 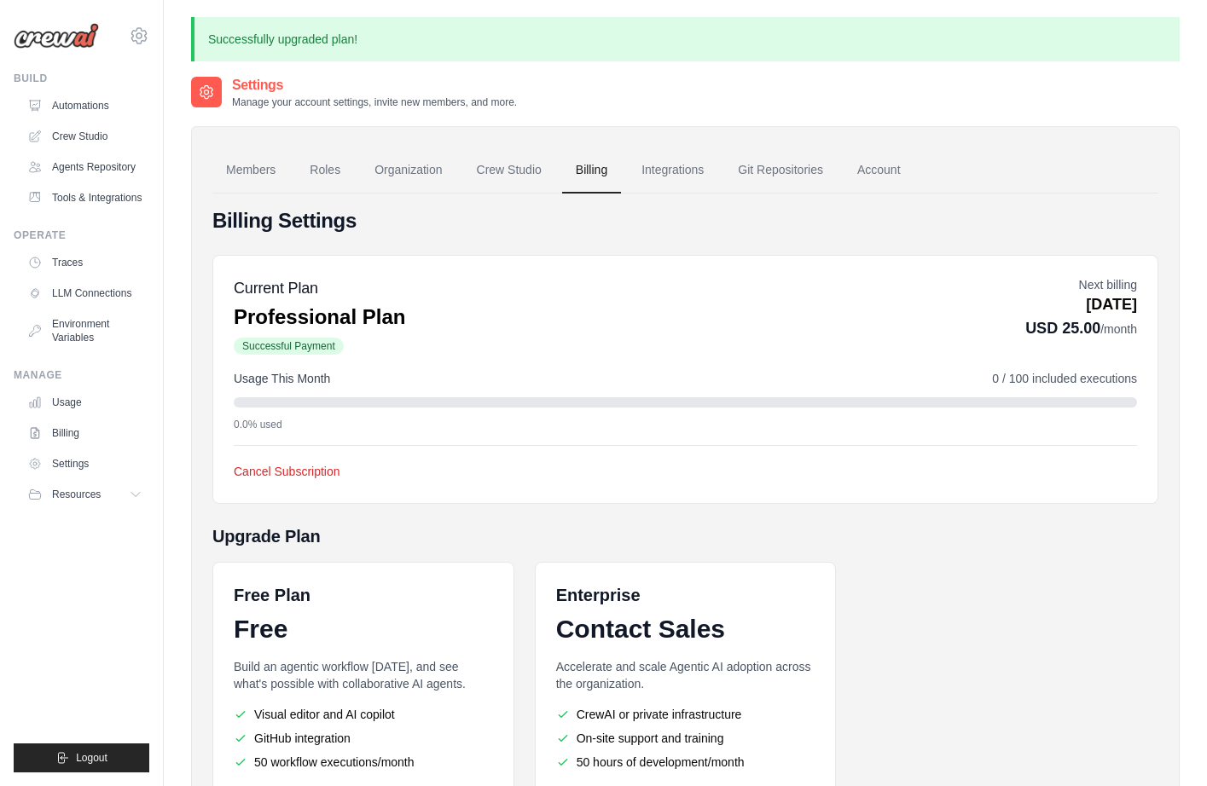 What do you see at coordinates (84, 464) in the screenshot?
I see `a: Settings` at bounding box center [84, 464].